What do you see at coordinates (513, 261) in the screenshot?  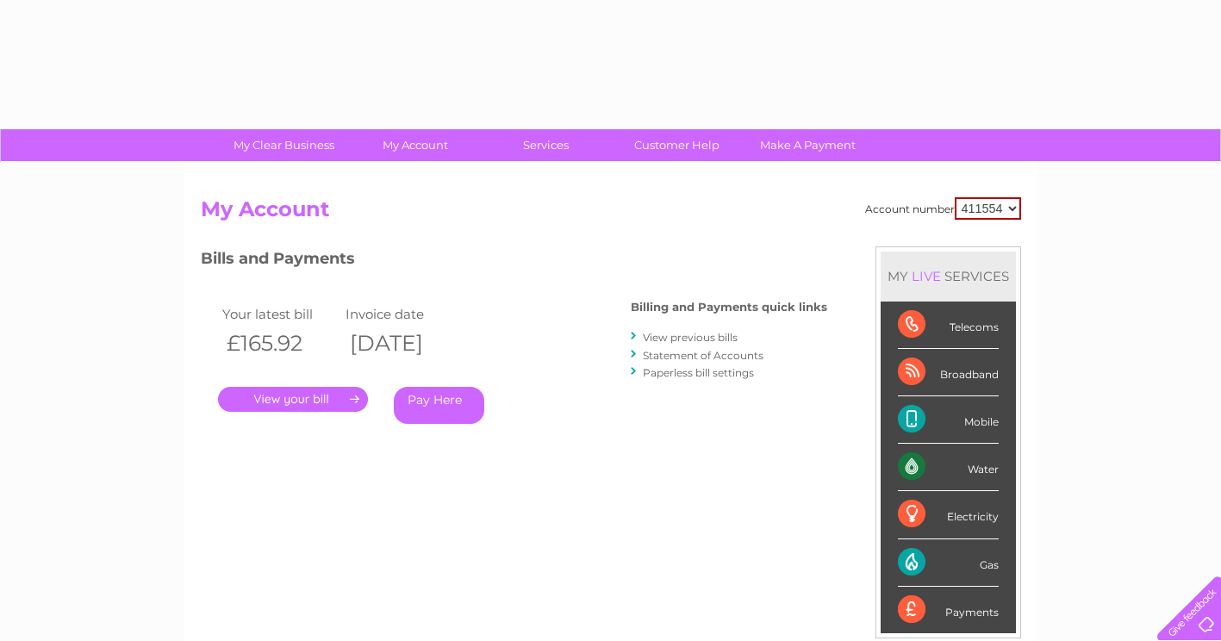 I see `h3: Bills and Payments` at bounding box center [513, 261].